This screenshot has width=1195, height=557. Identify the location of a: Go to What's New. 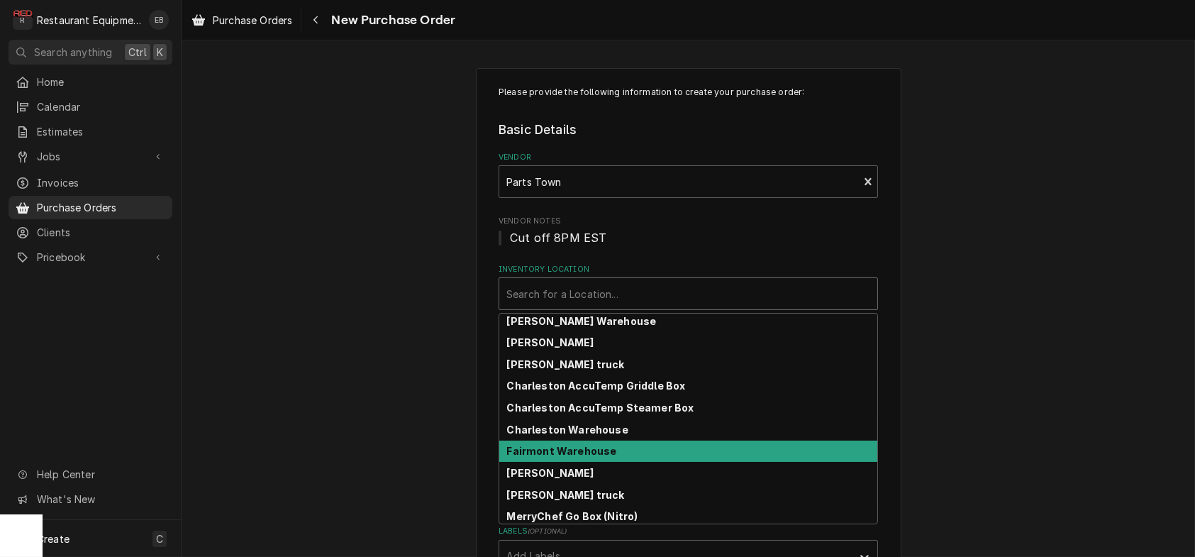
(90, 498).